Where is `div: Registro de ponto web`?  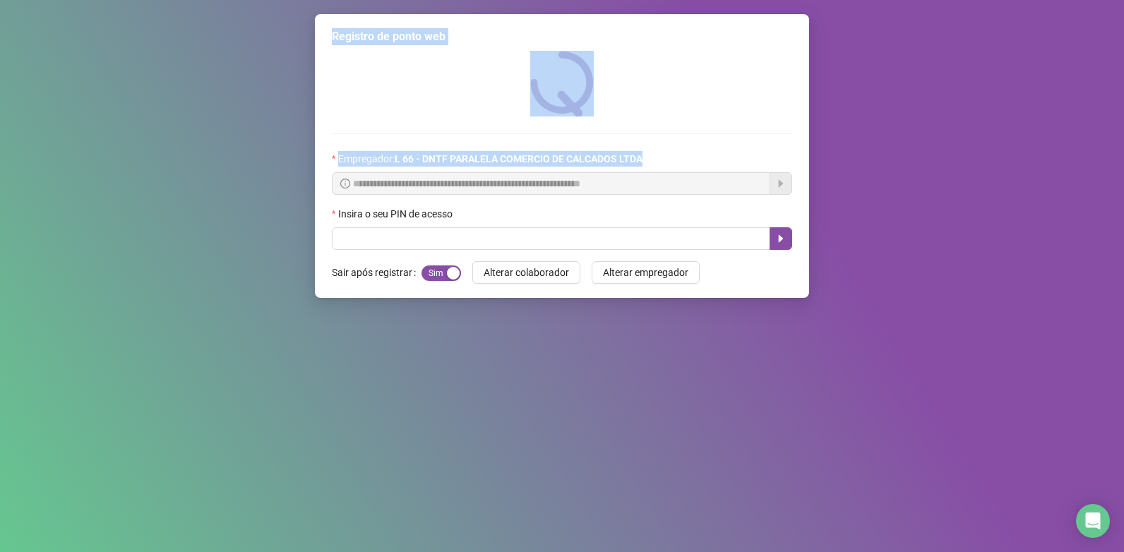
div: Registro de ponto web is located at coordinates (562, 37).